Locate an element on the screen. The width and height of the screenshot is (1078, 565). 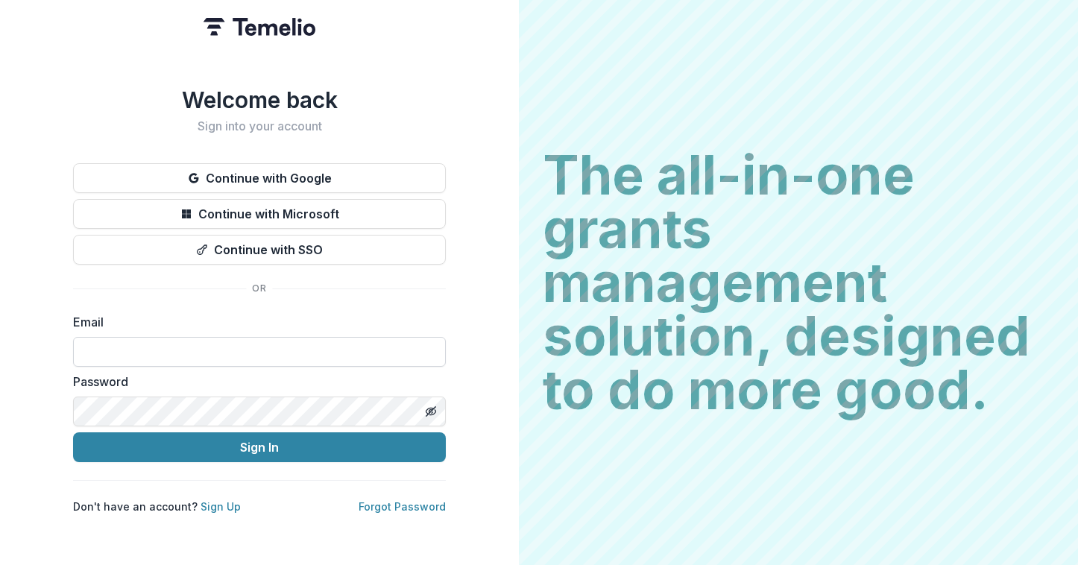
label: Email is located at coordinates (255, 322).